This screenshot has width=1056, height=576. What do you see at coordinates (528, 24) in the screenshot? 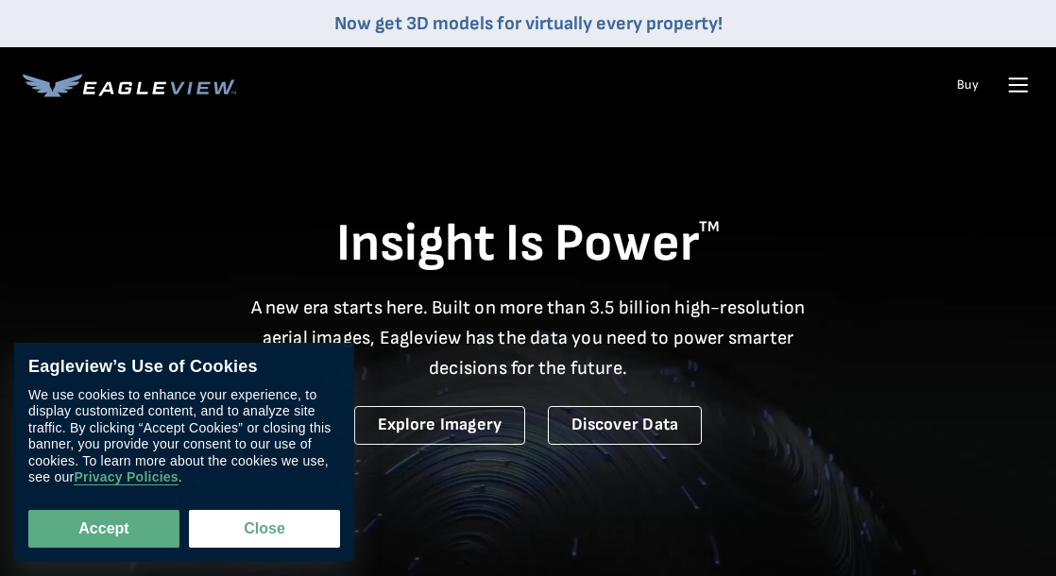
I see `a: Now get 3D models for virtually every property!` at bounding box center [528, 24].